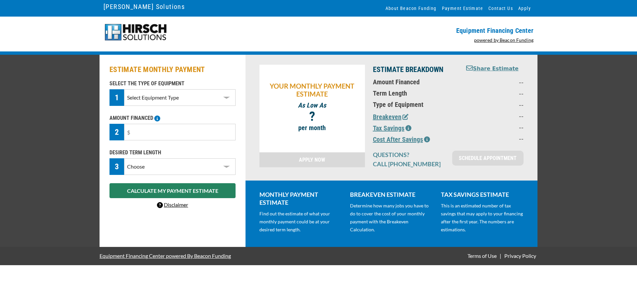 The width and height of the screenshot is (637, 305). I want to click on p: Determine how many jobs you have to do to cover the cost of your monthly payment with the Breakev..., so click(391, 218).